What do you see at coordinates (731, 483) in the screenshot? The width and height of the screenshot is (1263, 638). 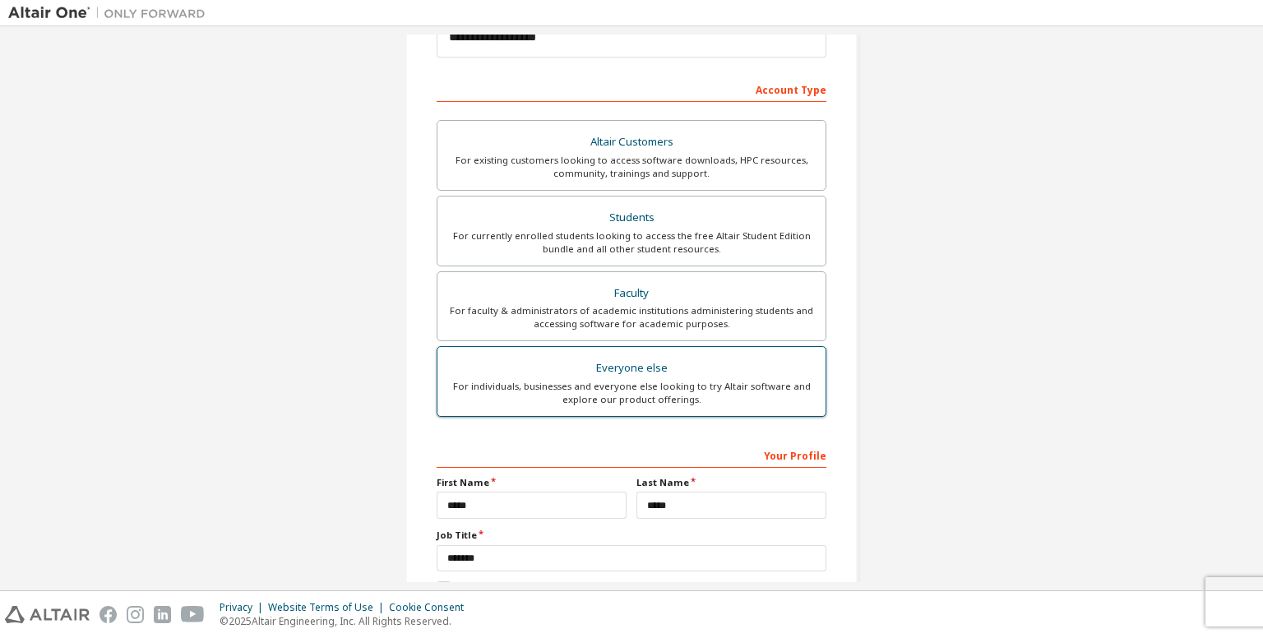 I see `label: Last Name` at bounding box center [731, 483].